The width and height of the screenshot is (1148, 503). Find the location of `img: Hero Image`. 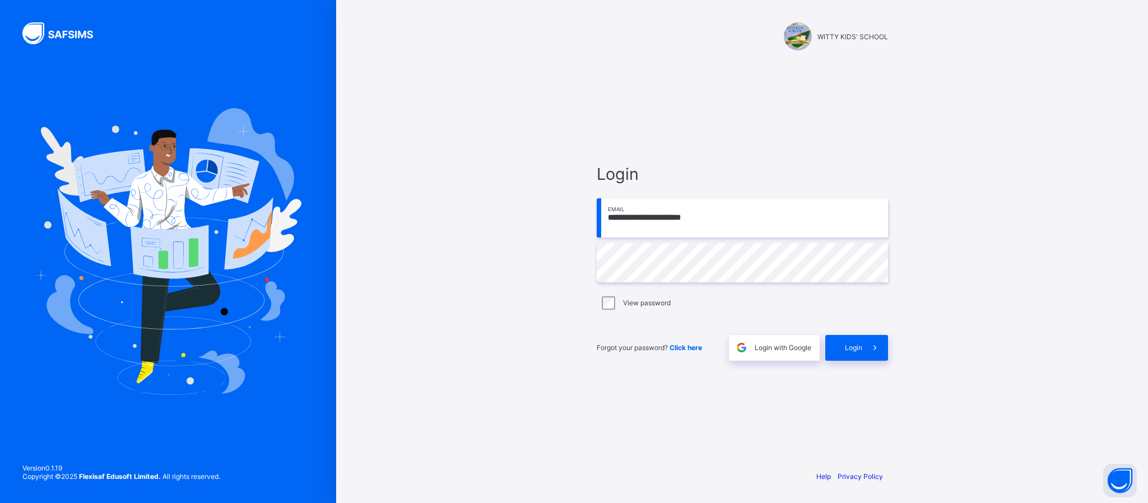

img: Hero Image is located at coordinates (168, 252).